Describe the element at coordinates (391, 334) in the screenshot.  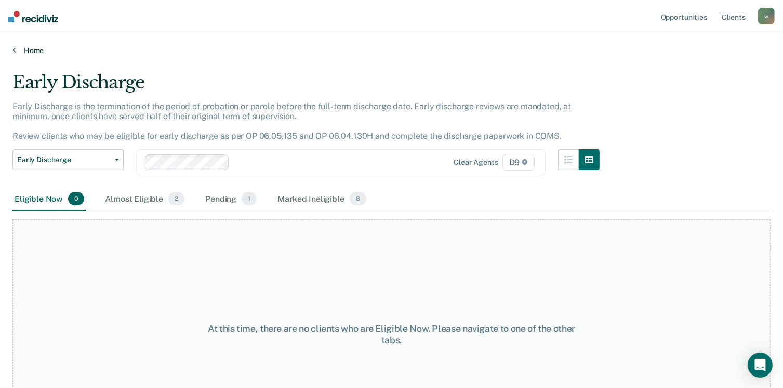
I see `div: At this time, there are no clients who are Eligible Now. Please navigate to one of the other tabs.` at that location.